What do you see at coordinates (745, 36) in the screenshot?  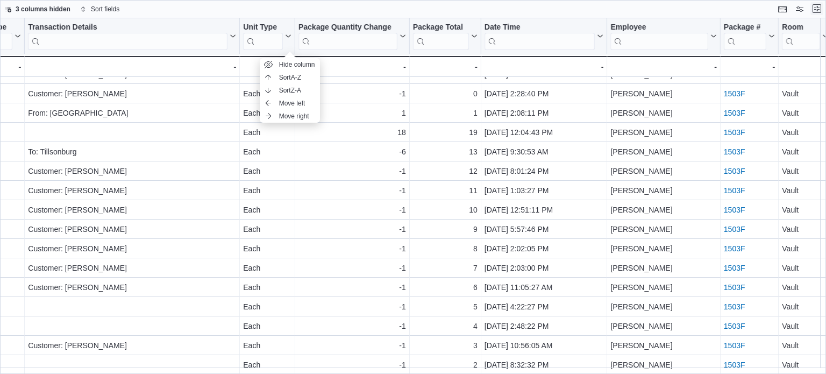 I see `div: Package URL` at bounding box center [745, 36].